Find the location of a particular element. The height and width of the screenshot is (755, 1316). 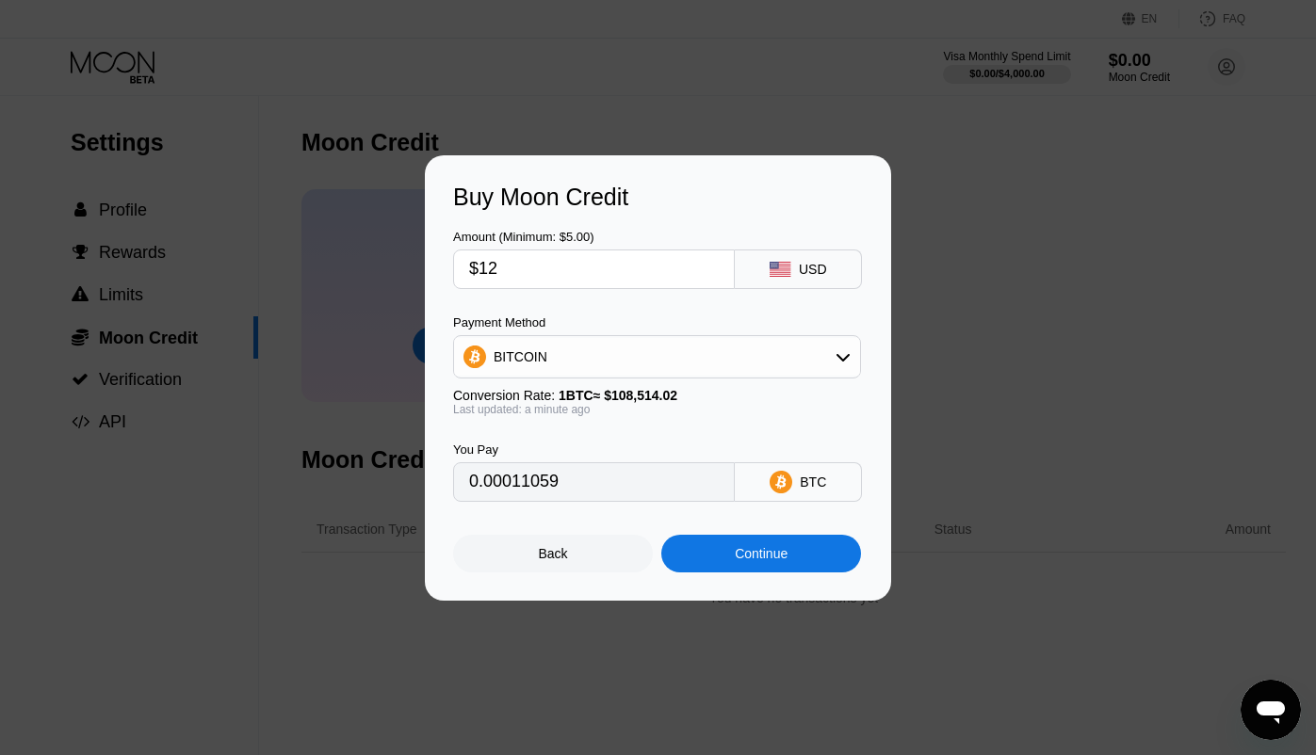

div: Back is located at coordinates (553, 554).